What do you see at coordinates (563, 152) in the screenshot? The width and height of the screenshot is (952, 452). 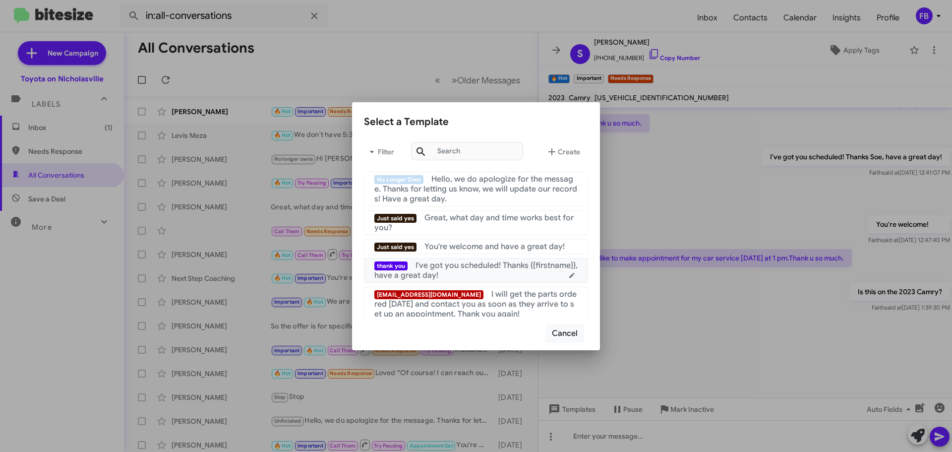 I see `button: Create` at bounding box center [563, 152].